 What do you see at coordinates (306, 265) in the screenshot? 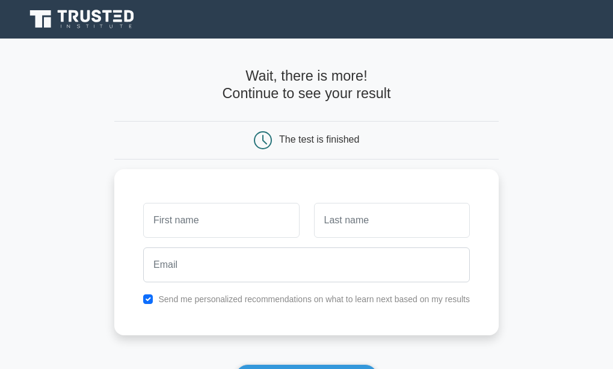
I see `input: Email` at bounding box center [306, 265].